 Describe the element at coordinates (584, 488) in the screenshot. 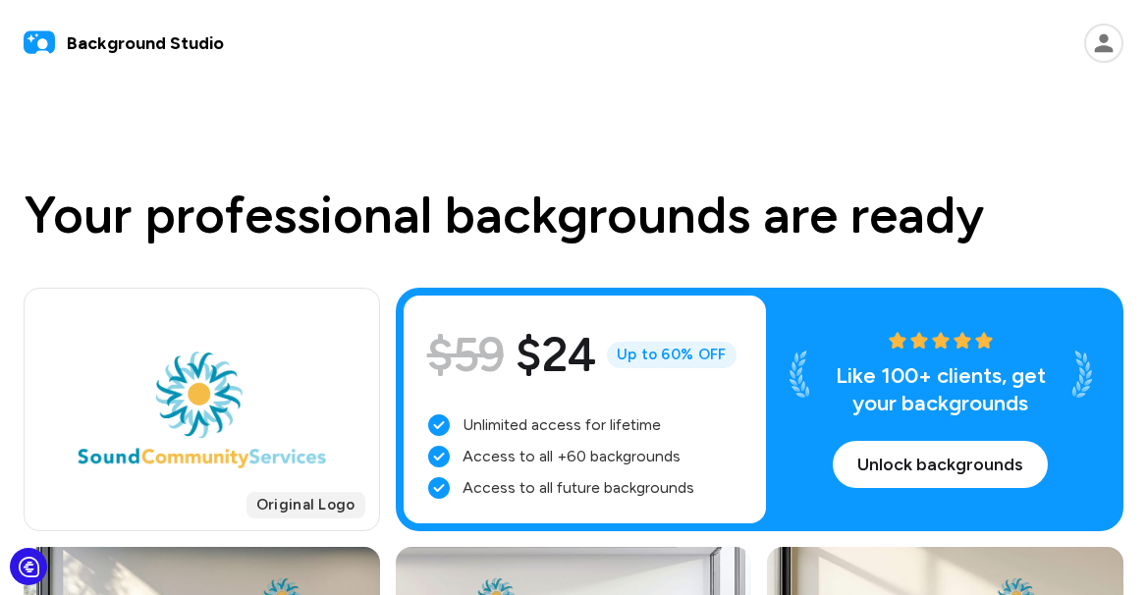

I see `li: Access to all future backgrounds` at that location.